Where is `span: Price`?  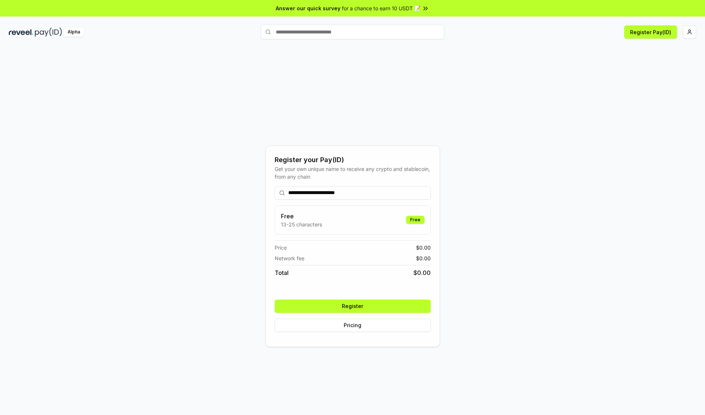 span: Price is located at coordinates (281, 247).